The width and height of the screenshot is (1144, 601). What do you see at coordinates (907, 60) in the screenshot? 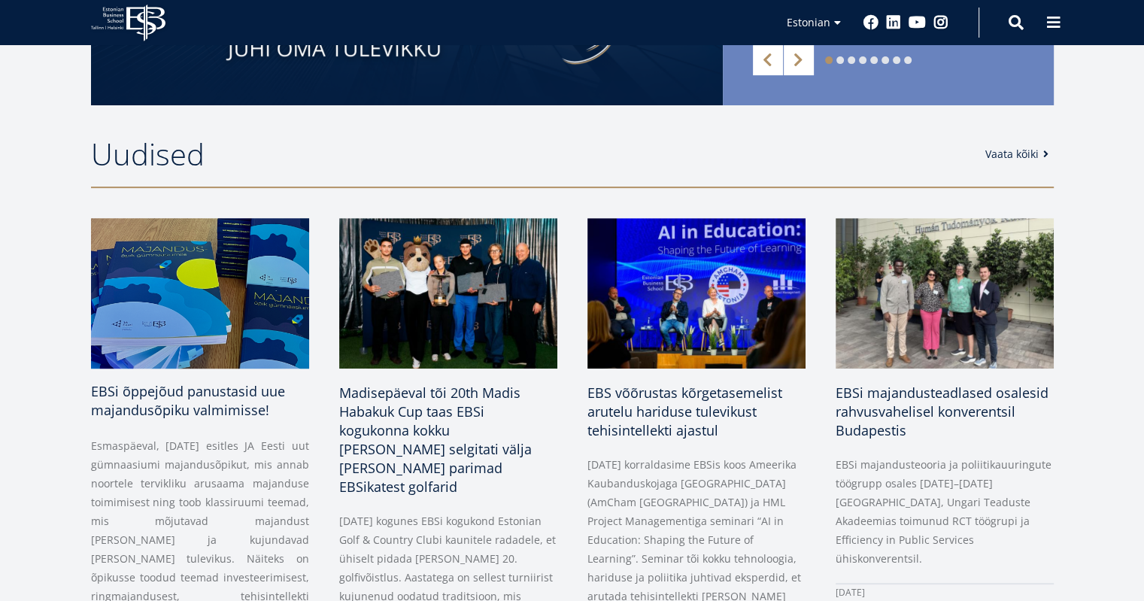
I see `a: 8` at bounding box center [907, 60].